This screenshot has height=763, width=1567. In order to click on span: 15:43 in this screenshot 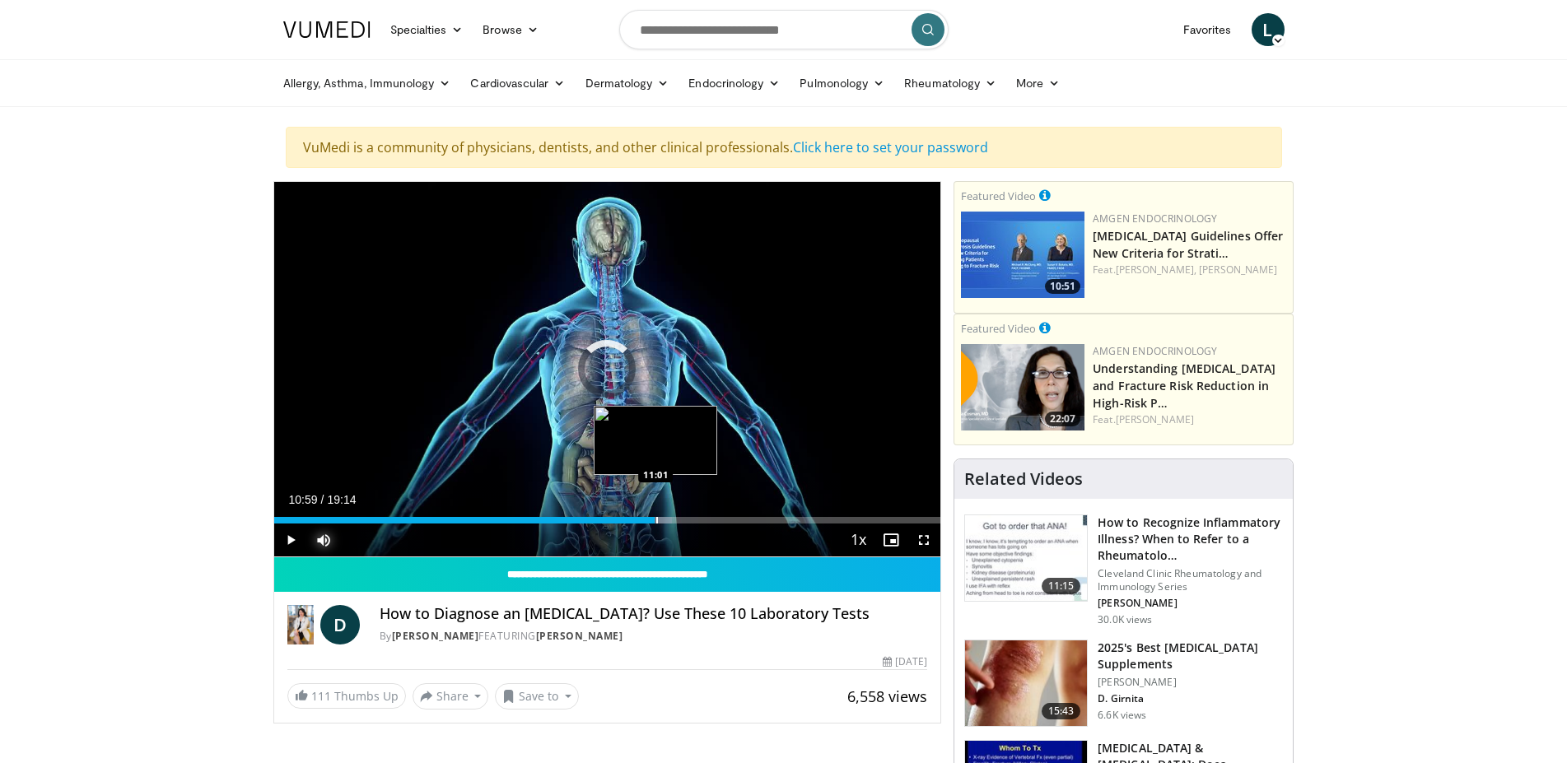, I will do `click(1061, 711)`.